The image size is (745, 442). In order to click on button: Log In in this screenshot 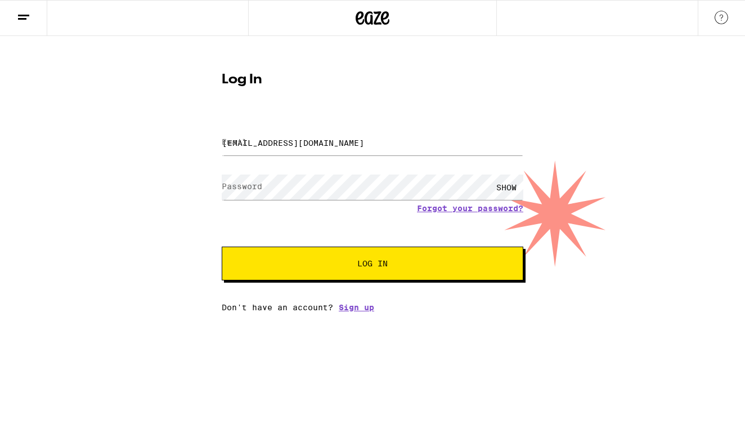, I will do `click(372, 263)`.